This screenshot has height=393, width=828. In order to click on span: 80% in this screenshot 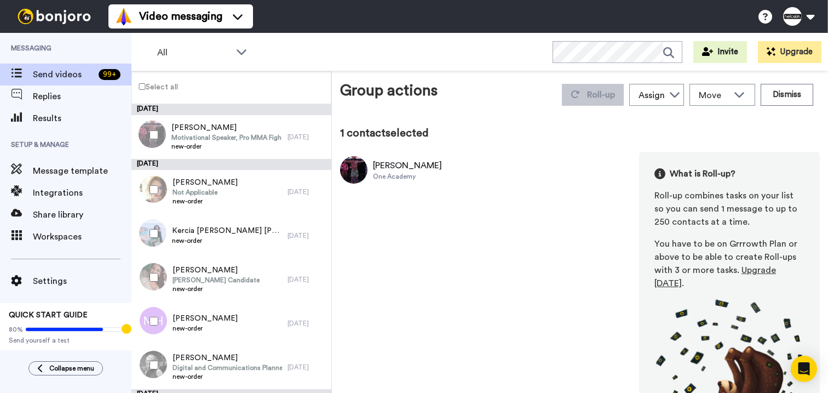, I will do `click(16, 329)`.